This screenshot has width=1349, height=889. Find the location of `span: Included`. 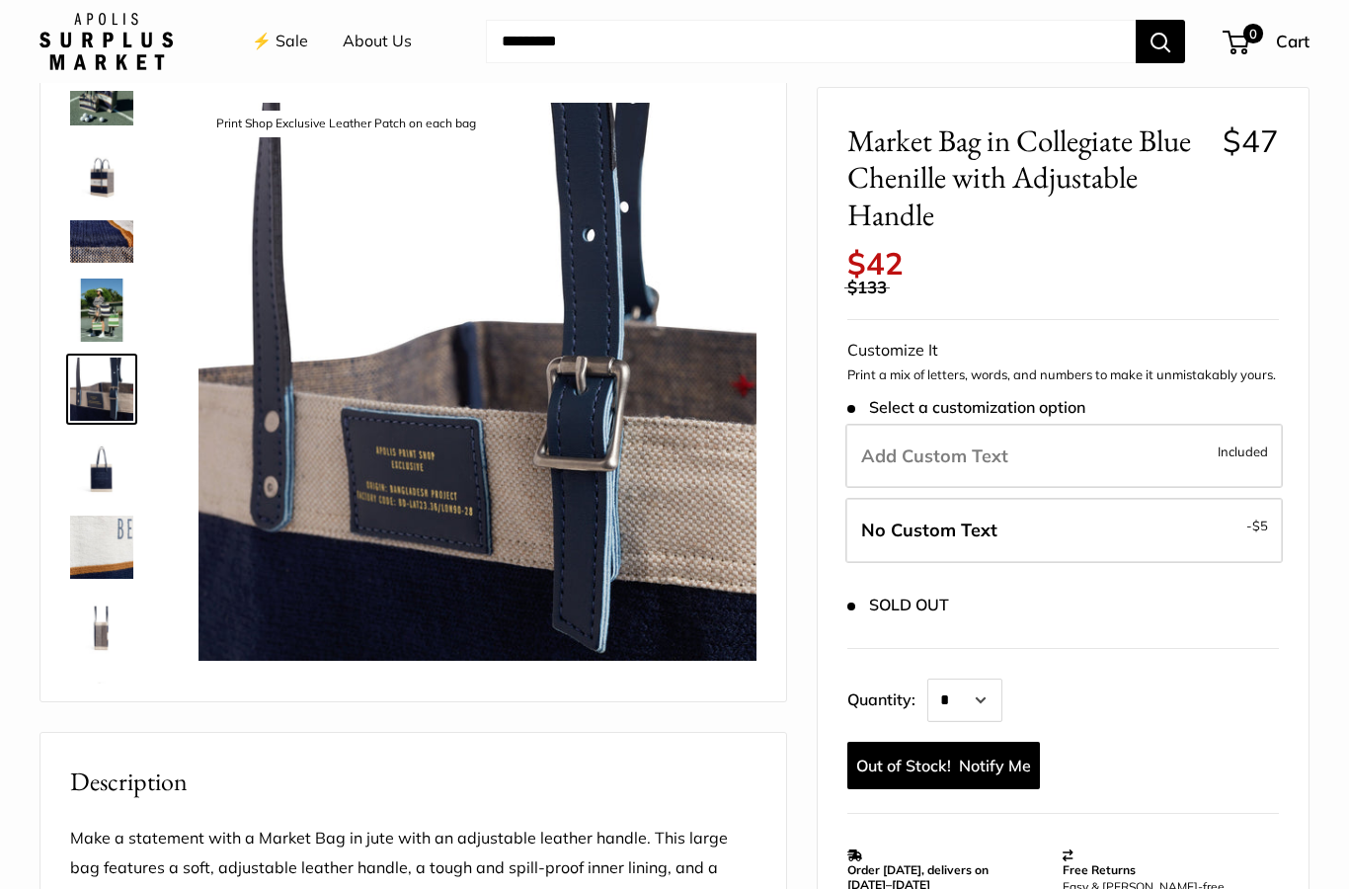

span: Included is located at coordinates (1242, 451).